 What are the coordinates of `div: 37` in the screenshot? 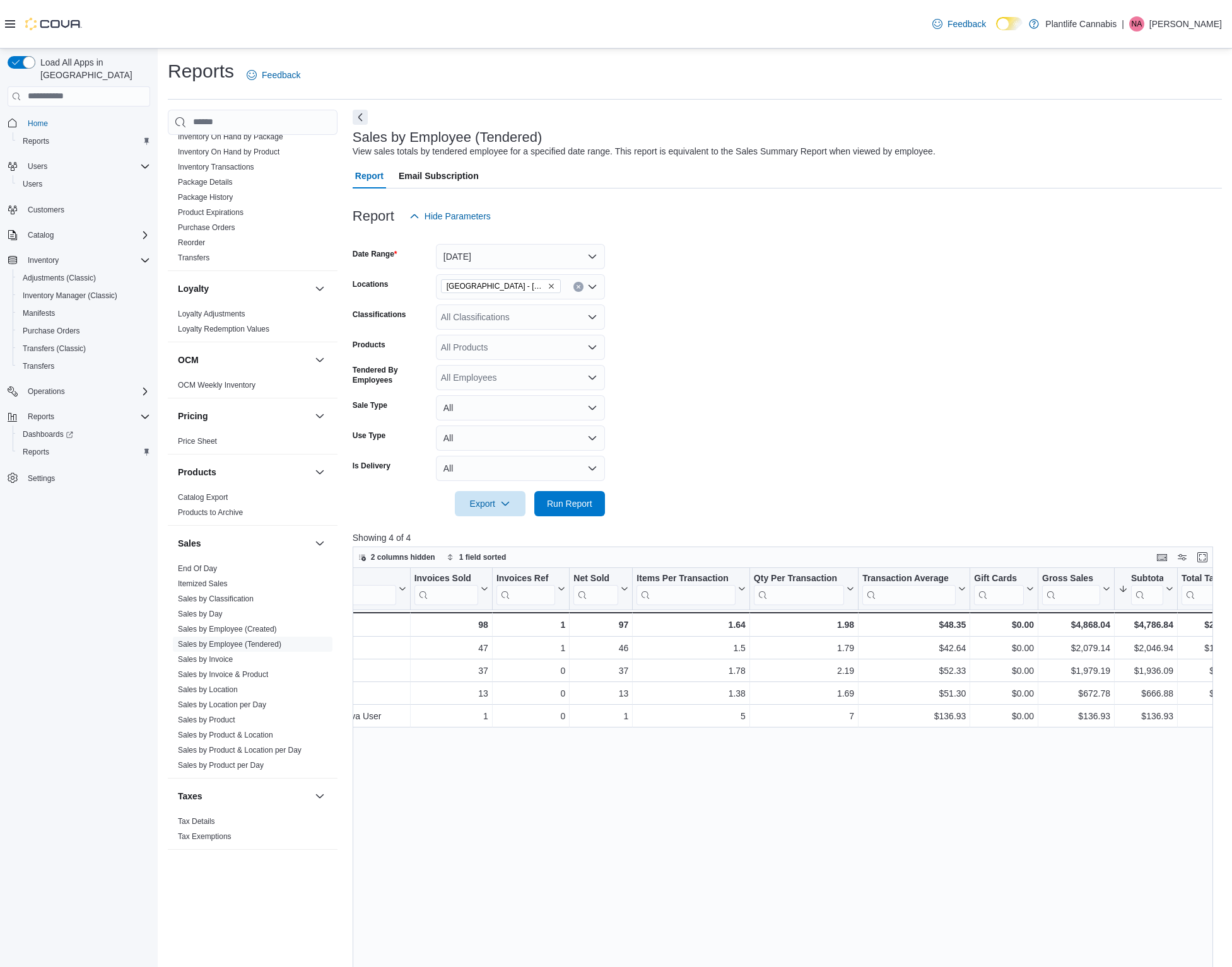 It's located at (450, 671).